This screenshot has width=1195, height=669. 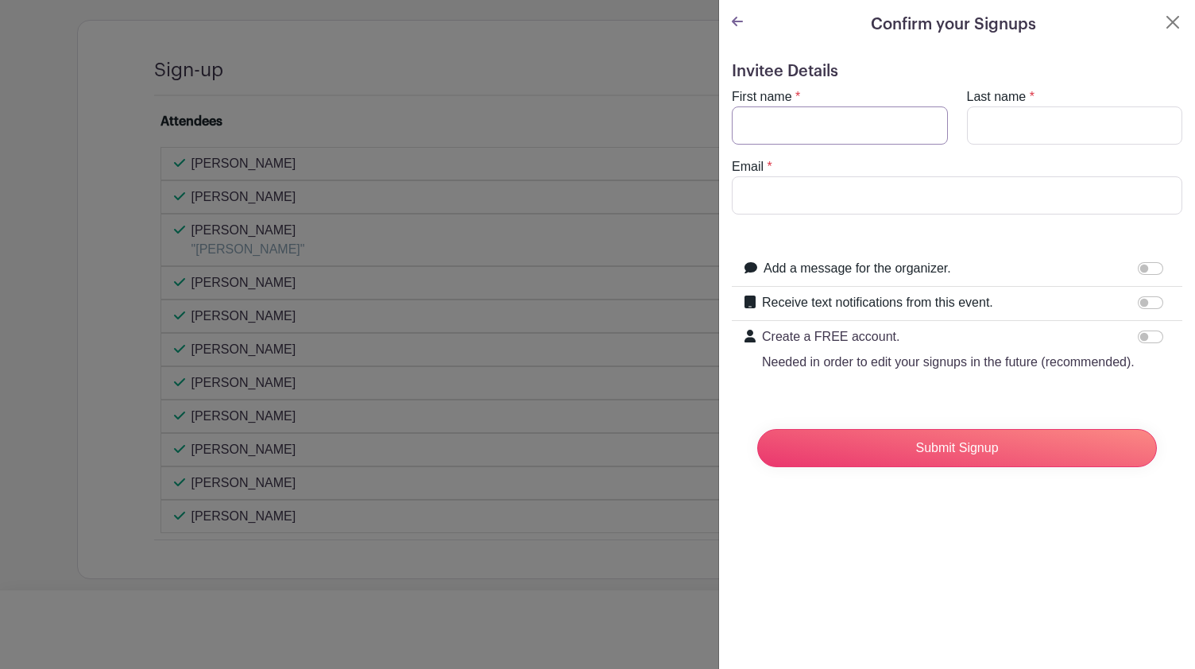 What do you see at coordinates (997, 97) in the screenshot?
I see `label: Last name` at bounding box center [997, 97].